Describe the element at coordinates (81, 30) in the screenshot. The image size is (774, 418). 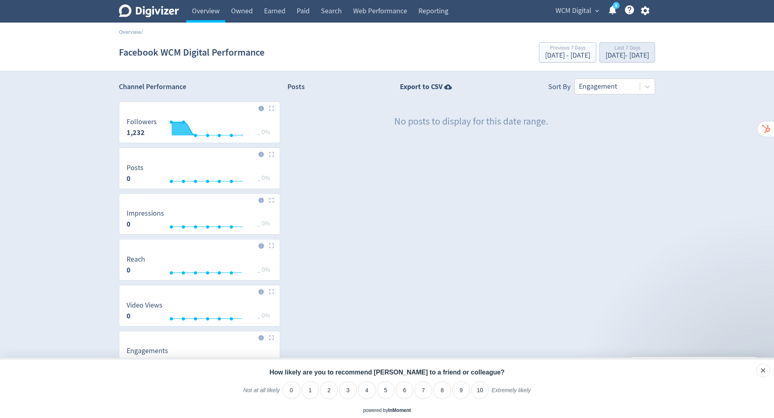
I see `div: message notification from Hugo, Just now. Hi Liza 👋🏽 Looking for performance insights? How can I ...` at that location.